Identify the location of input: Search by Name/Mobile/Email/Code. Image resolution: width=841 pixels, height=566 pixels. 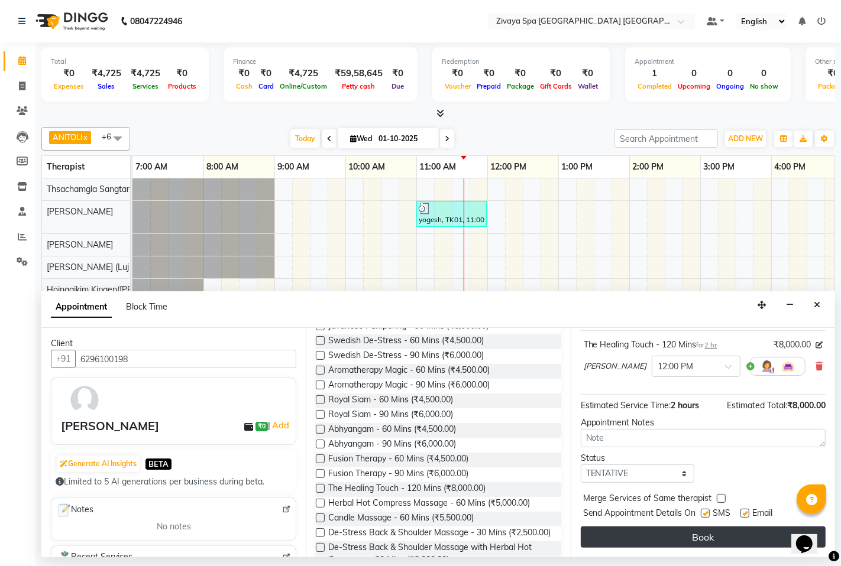
(186, 359).